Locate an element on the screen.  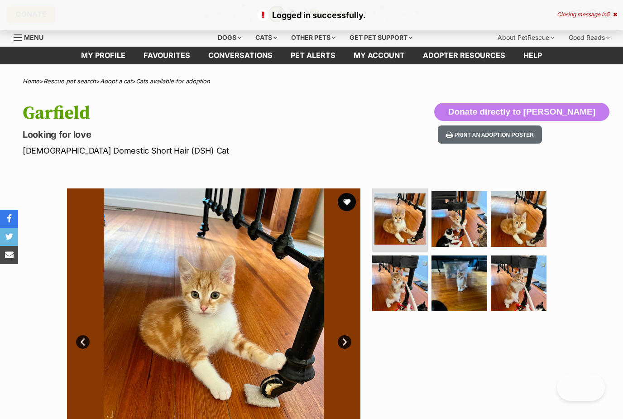
span: Menu is located at coordinates (33, 37).